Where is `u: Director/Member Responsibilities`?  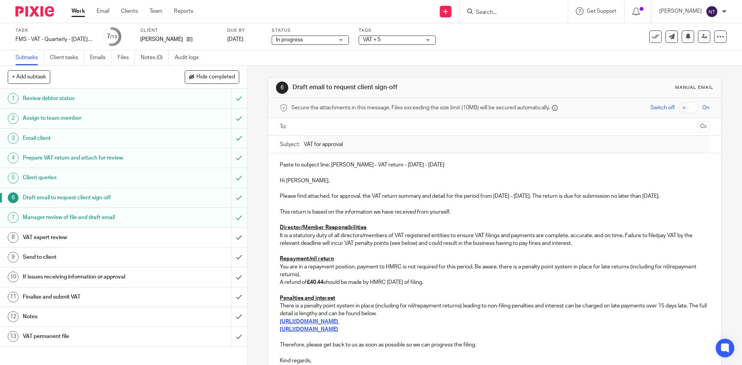 u: Director/Member Responsibilities is located at coordinates (323, 228).